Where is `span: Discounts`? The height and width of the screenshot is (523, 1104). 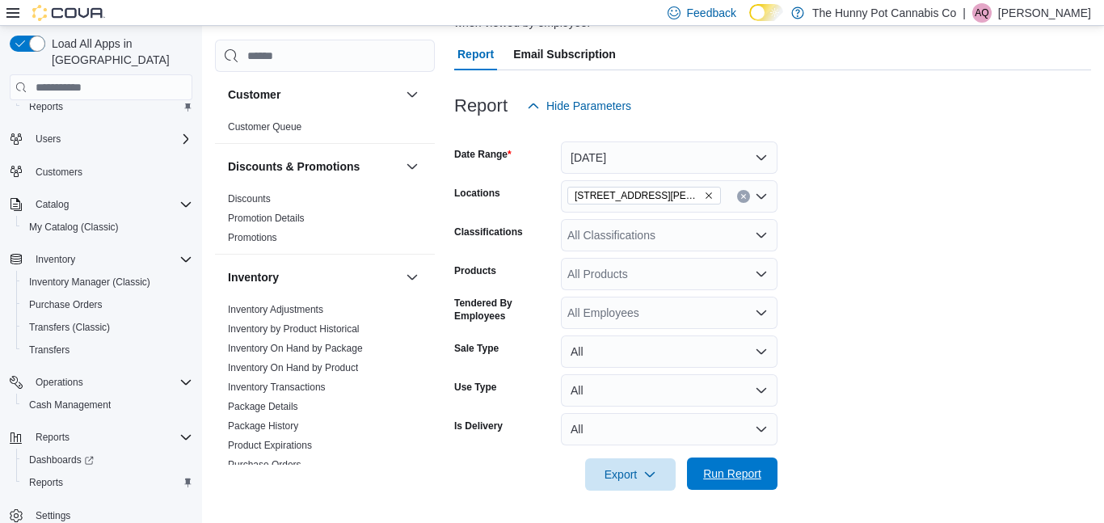 span: Discounts is located at coordinates (249, 199).